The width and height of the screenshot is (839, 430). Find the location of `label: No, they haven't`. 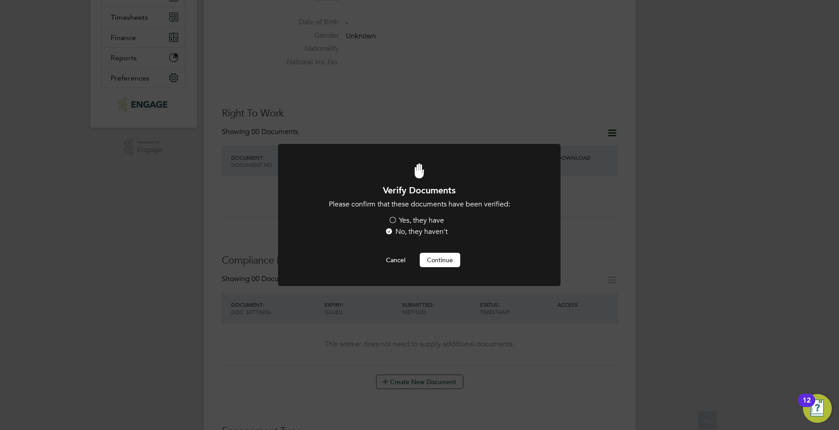

label: No, they haven't is located at coordinates (416, 232).